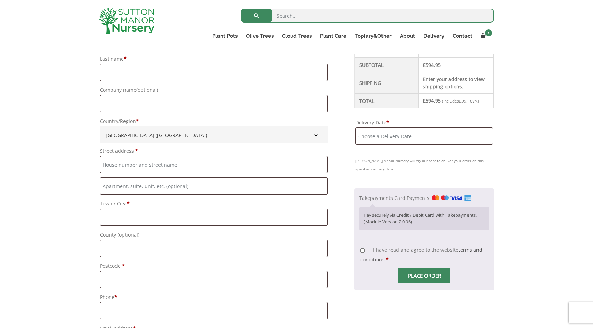  What do you see at coordinates (362, 251) in the screenshot?
I see `input: I have read and agree to the websiteterms and conditions *` at bounding box center [362, 251].